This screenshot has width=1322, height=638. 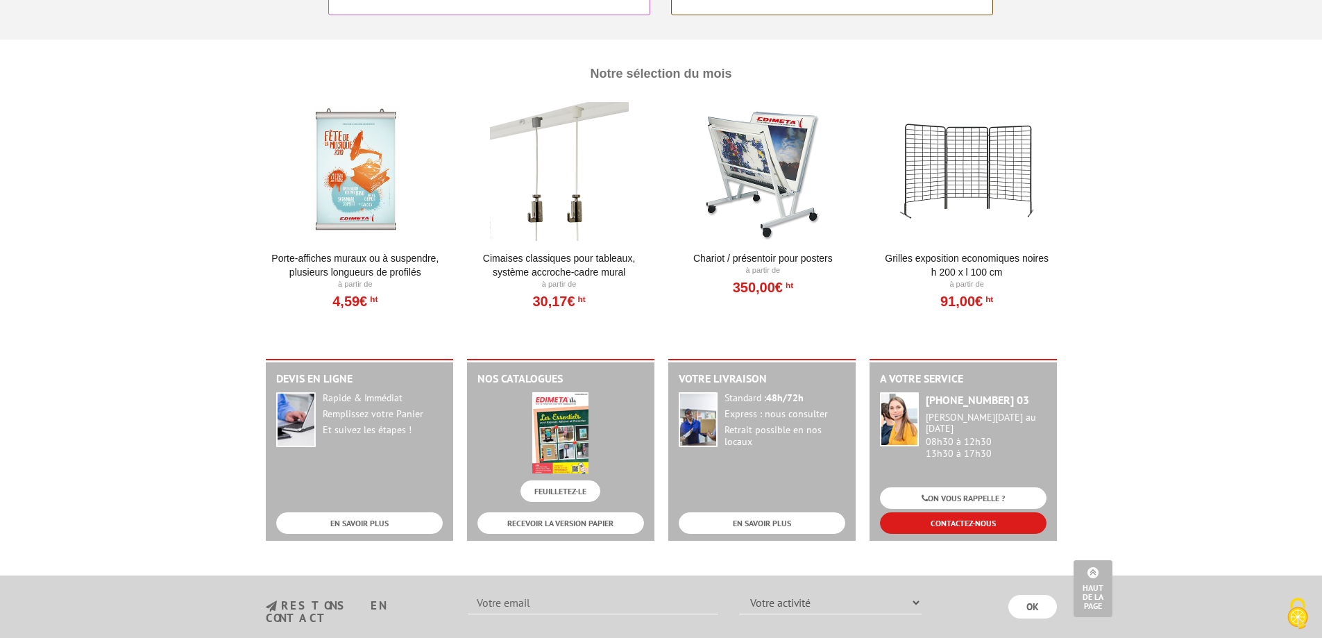 I want to click on a: 91,00€HT, so click(x=967, y=301).